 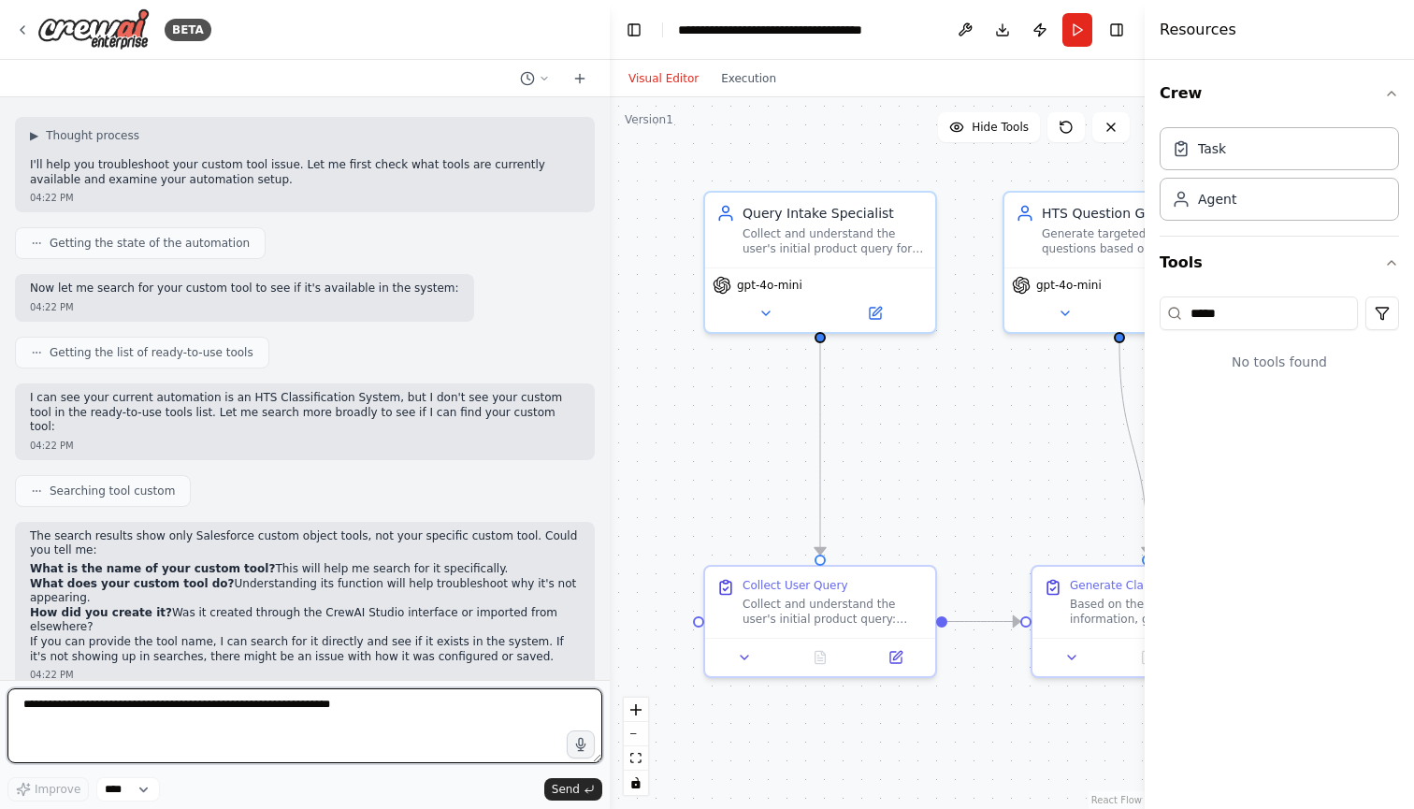 What do you see at coordinates (152, 569) in the screenshot?
I see `strong: What is the name of your custom tool?` at bounding box center [152, 569].